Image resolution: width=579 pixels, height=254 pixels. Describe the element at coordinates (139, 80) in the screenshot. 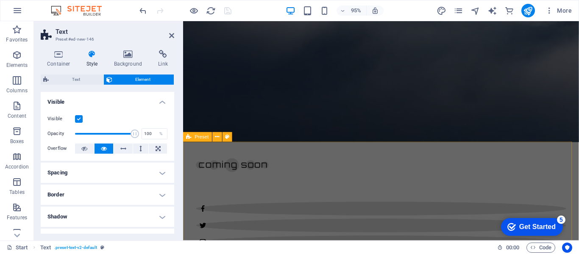

I see `button: Element` at that location.